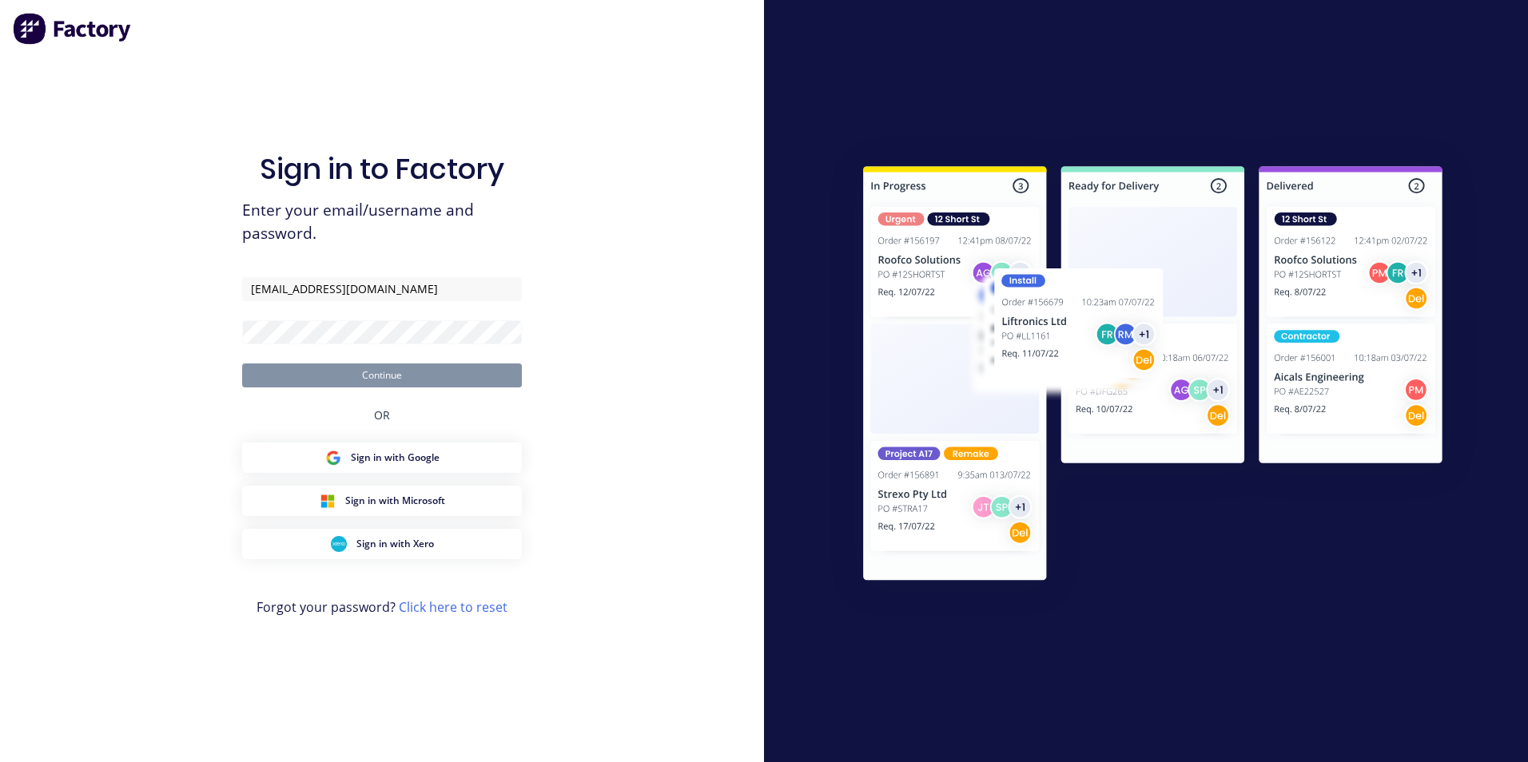 This screenshot has height=762, width=1528. What do you see at coordinates (382, 169) in the screenshot?
I see `h1: Sign in to Factory` at bounding box center [382, 169].